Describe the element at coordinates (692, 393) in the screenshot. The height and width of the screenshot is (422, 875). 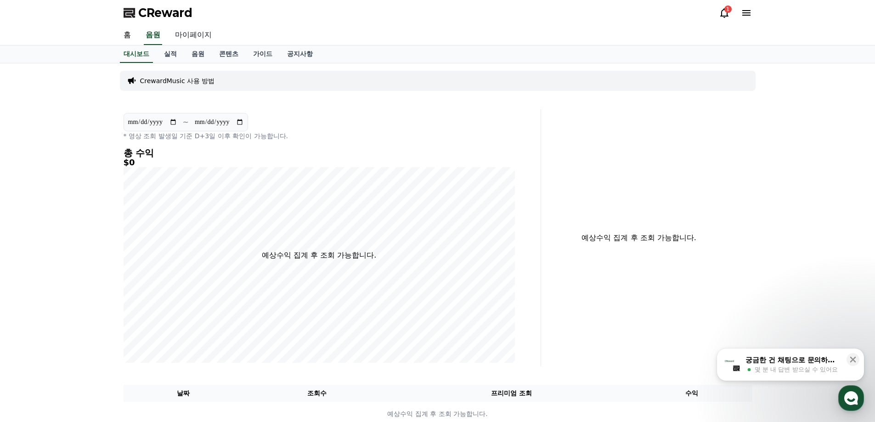
I see `th: 수익` at that location.